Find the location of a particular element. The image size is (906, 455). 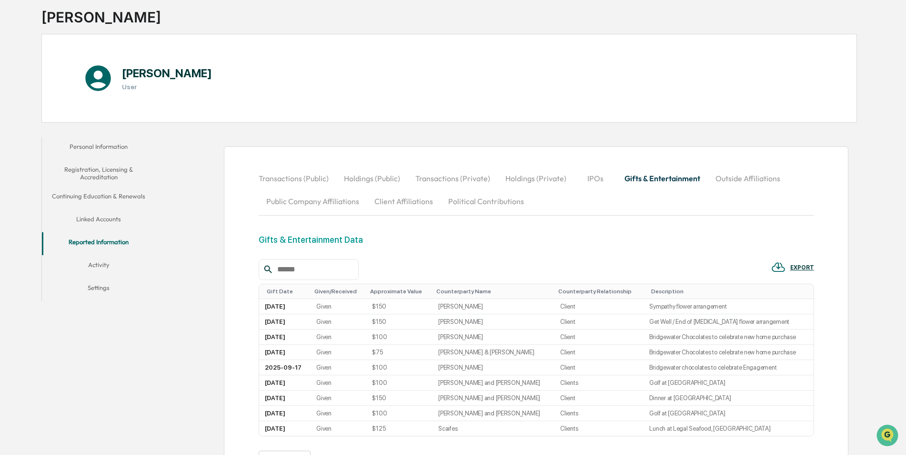

button: Settings is located at coordinates (99, 289).